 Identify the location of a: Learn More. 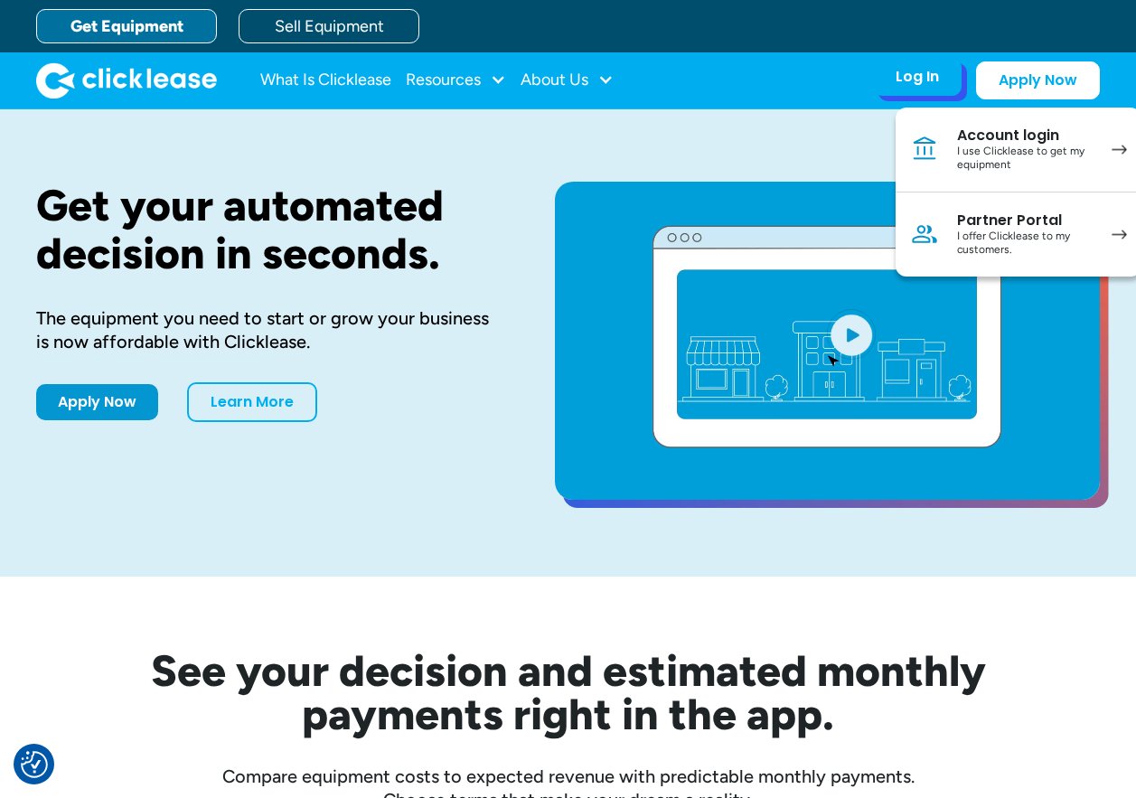
(252, 402).